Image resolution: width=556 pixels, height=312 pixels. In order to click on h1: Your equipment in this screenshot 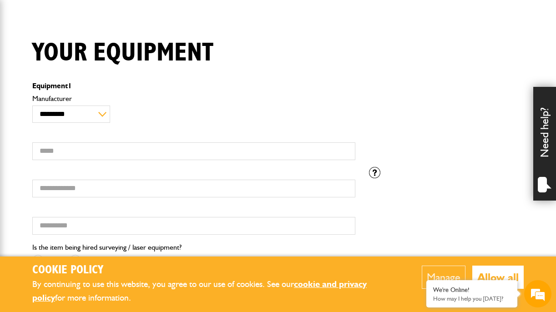, I will do `click(123, 53)`.